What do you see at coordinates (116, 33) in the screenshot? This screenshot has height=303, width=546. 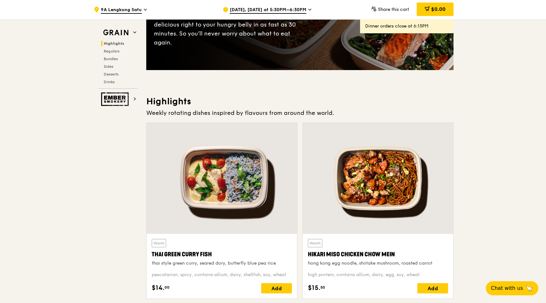 I see `img: Grain web logo` at bounding box center [116, 33].